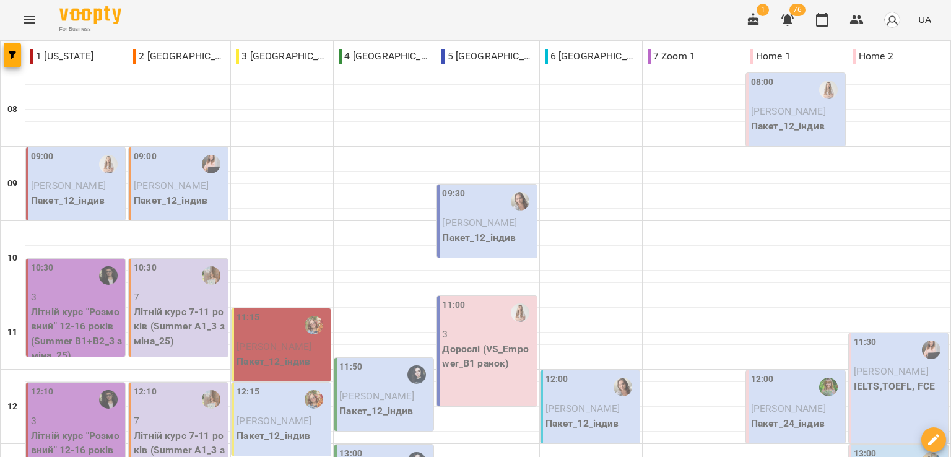  Describe the element at coordinates (873, 56) in the screenshot. I see `p: Home 2` at that location.